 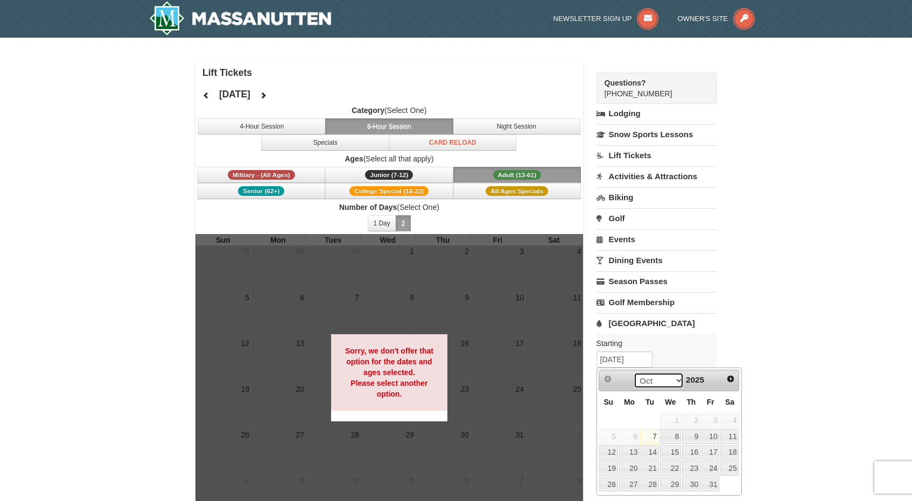 I want to click on a: 7, so click(x=650, y=437).